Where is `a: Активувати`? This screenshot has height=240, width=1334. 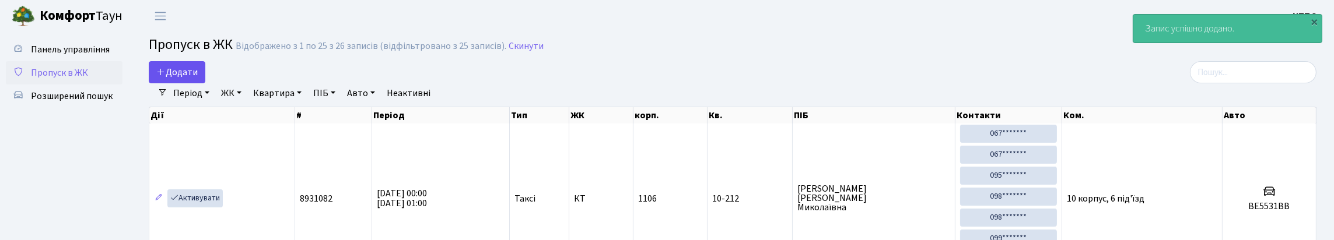
a: Активувати is located at coordinates (195, 198).